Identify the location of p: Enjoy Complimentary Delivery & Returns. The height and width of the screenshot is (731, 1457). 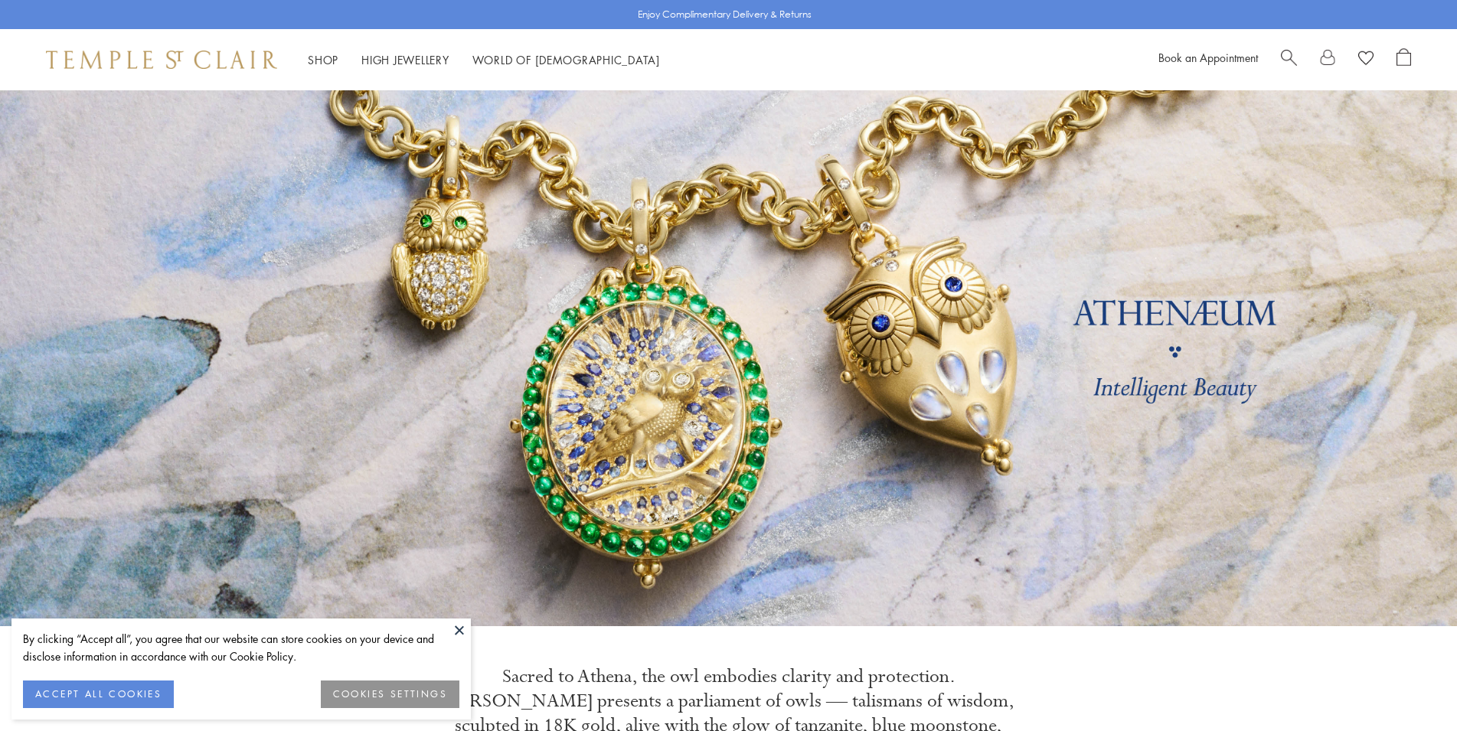
(724, 15).